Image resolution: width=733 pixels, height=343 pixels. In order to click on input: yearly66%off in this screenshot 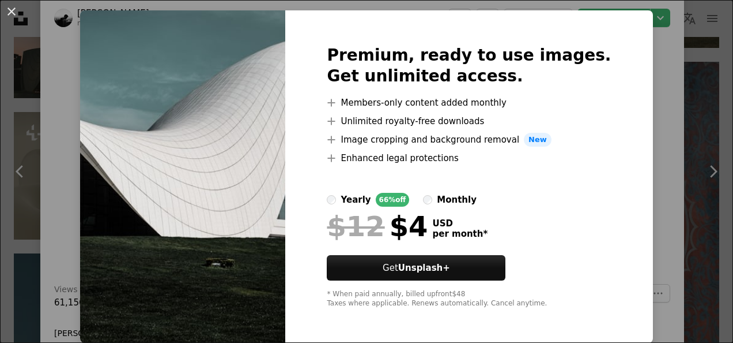, I will do `click(332, 200)`.